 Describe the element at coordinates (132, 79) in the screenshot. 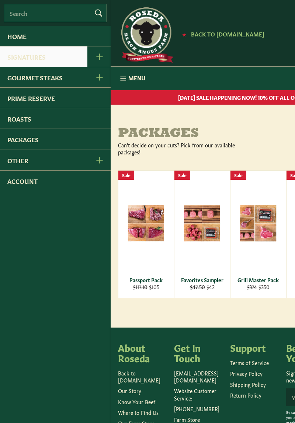

I see `button: Menu` at that location.